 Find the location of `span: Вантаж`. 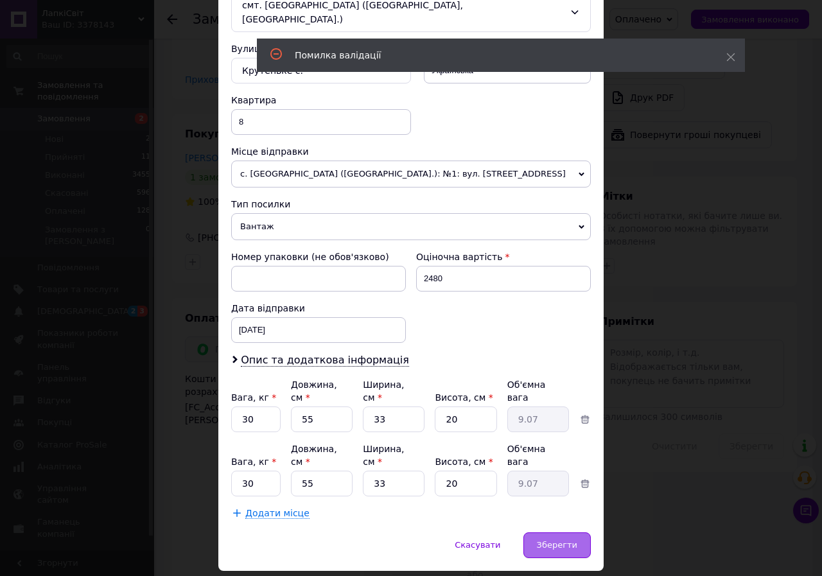

span: Вантаж is located at coordinates (411, 227).